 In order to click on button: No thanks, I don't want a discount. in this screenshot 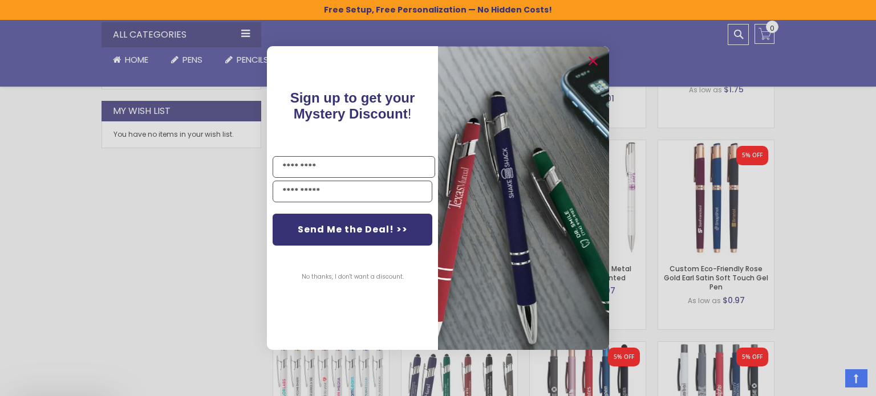, I will do `click(352, 277)`.